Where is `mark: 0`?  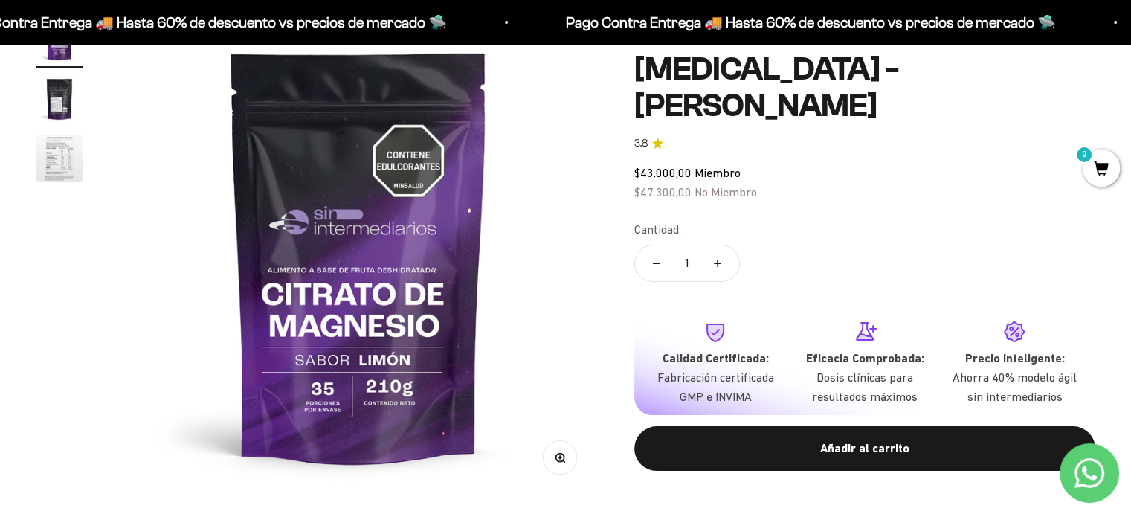
mark: 0 is located at coordinates (1085, 155).